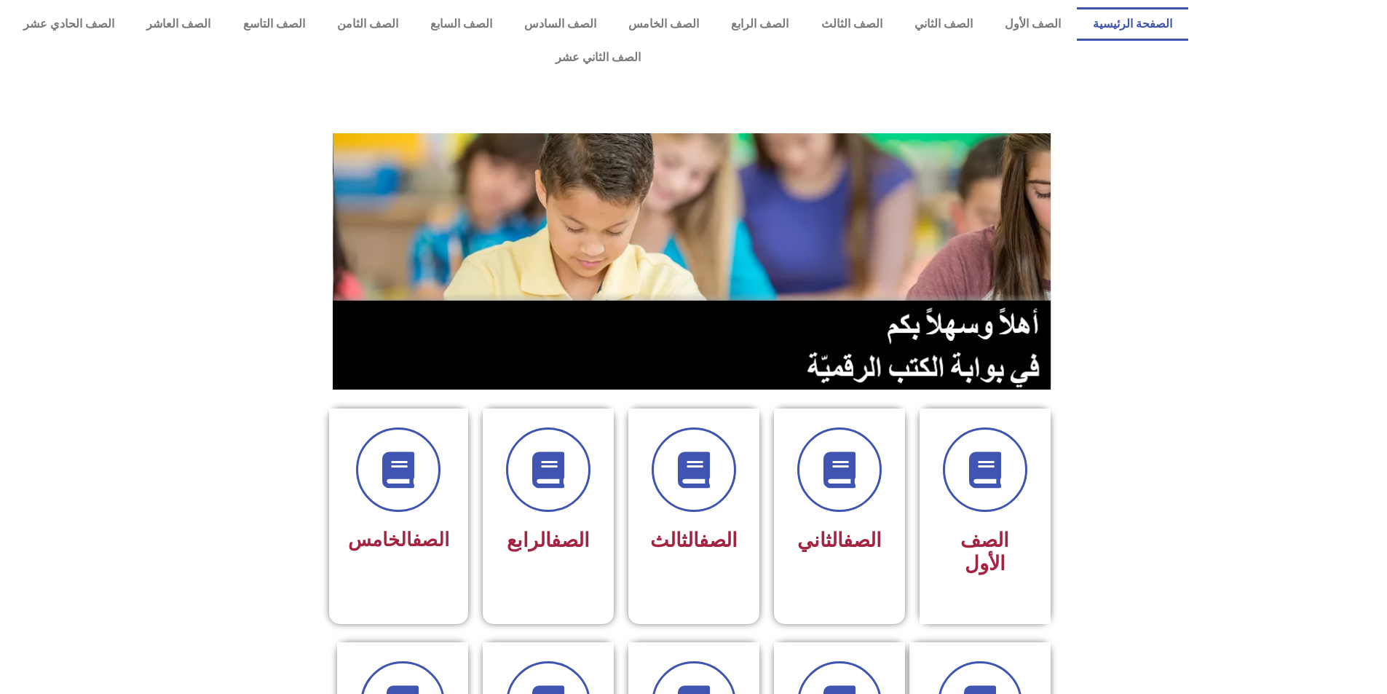 This screenshot has width=1387, height=694. I want to click on a: الصف الثامن, so click(368, 24).